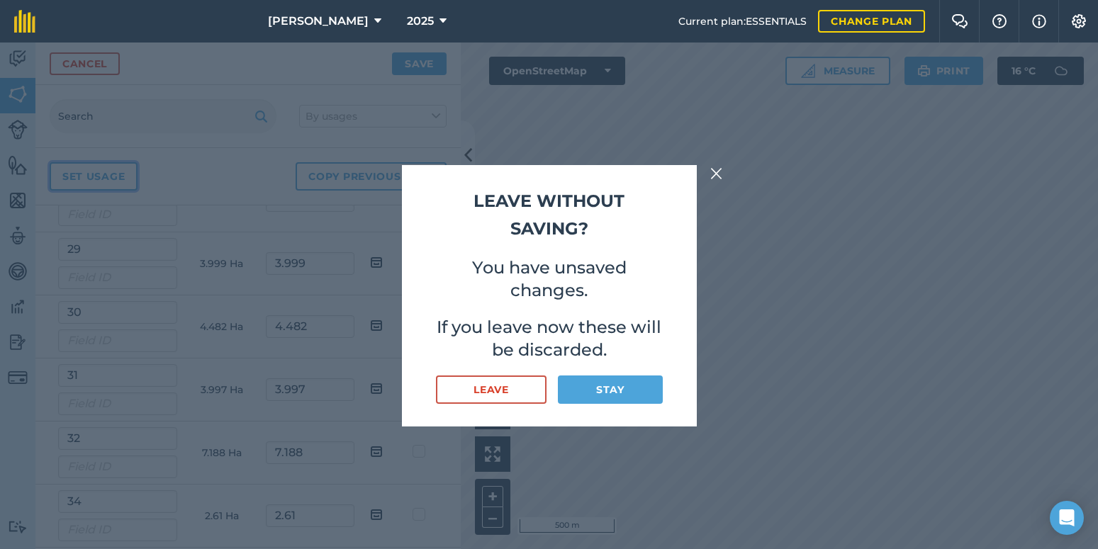  What do you see at coordinates (549, 215) in the screenshot?
I see `h2: Leave without saving?` at bounding box center [549, 215].